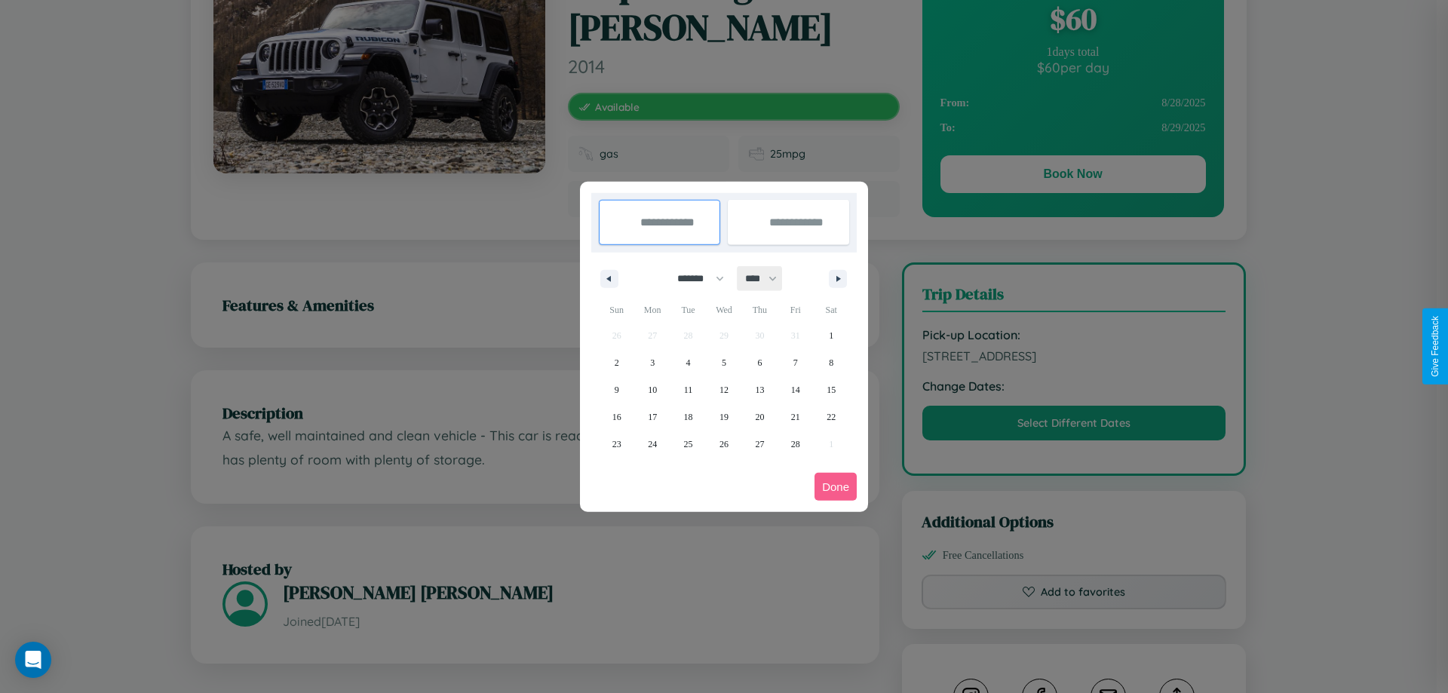 The height and width of the screenshot is (693, 1448). I want to click on span: 7, so click(796, 363).